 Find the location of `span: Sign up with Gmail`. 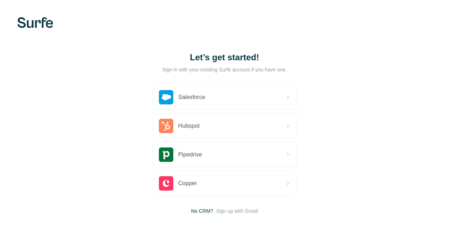

span: Sign up with Gmail is located at coordinates (237, 211).